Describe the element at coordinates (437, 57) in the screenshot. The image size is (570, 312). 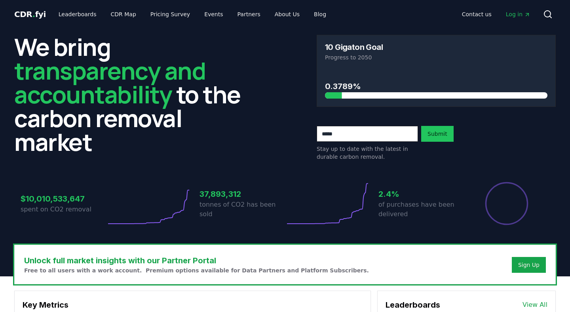
I see `p: Progress to 2050` at that location.